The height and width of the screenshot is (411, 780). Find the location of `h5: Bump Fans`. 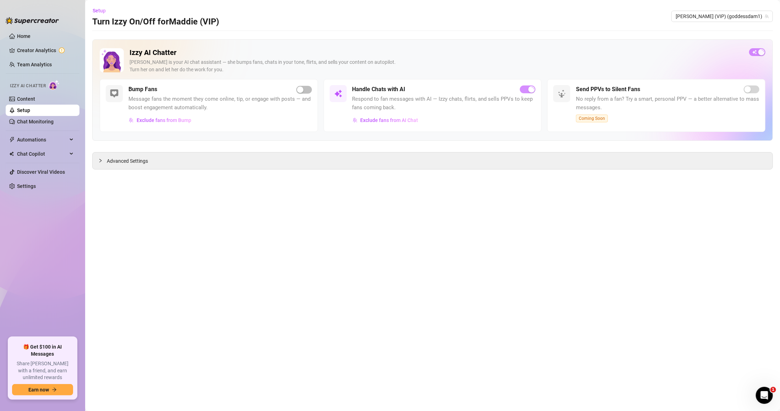

h5: Bump Fans is located at coordinates (143, 89).